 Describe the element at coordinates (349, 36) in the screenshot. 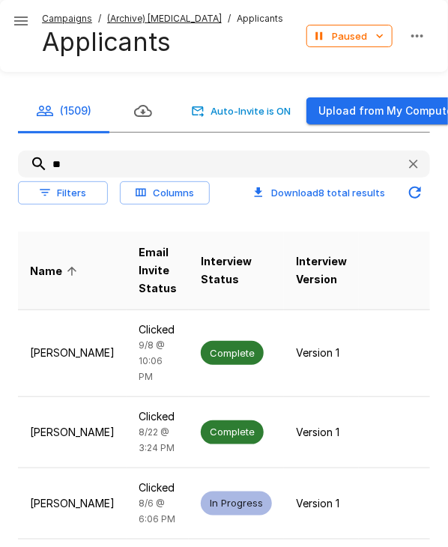

I see `button: Paused` at that location.